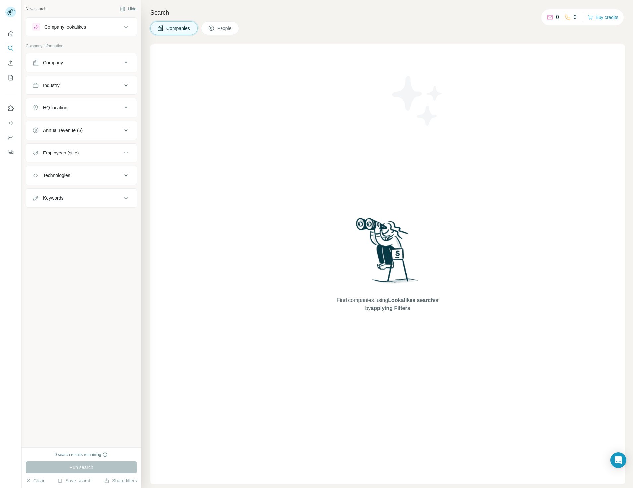 The image size is (633, 488). What do you see at coordinates (53, 198) in the screenshot?
I see `div: Keywords` at bounding box center [53, 198].